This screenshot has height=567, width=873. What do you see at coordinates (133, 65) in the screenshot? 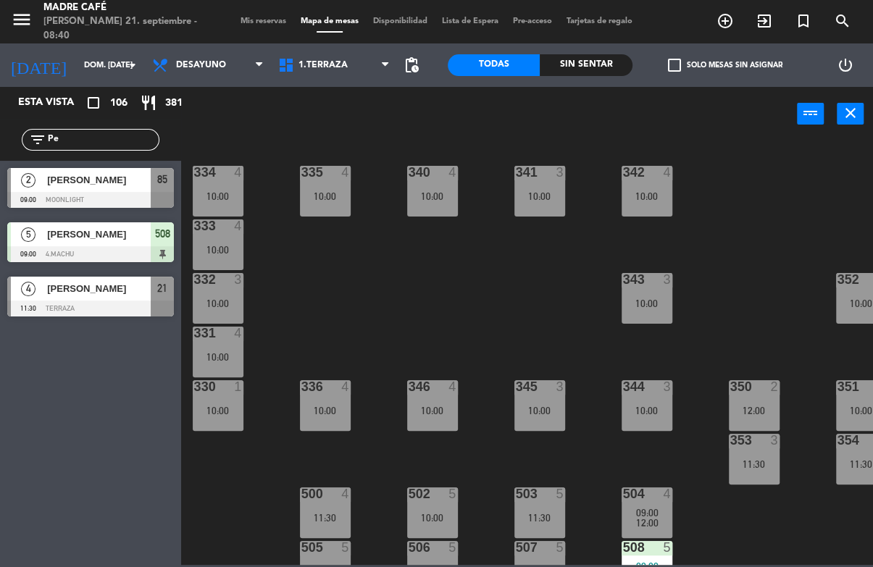
I see `i: arrow_drop_down` at bounding box center [133, 65].